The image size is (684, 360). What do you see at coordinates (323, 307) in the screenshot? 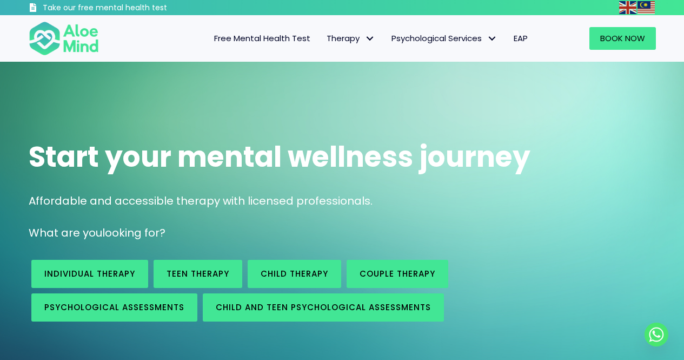
I see `span: Child and Teen Psychological assessments` at bounding box center [323, 307].